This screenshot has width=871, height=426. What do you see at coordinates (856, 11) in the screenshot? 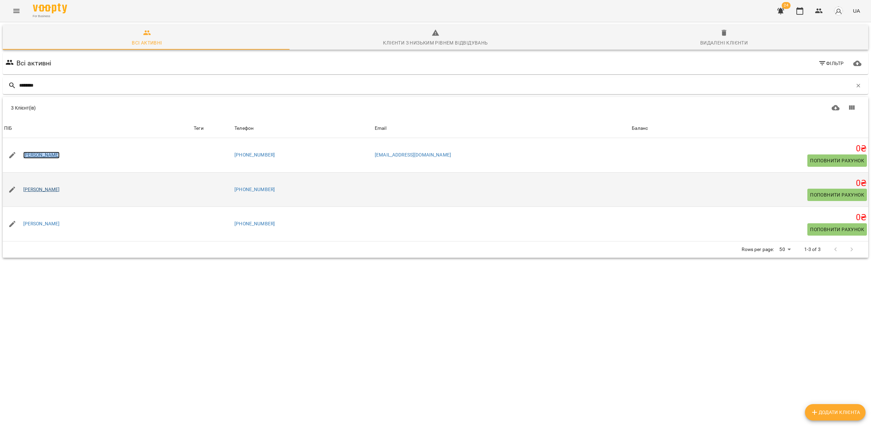
I see `button: UA` at bounding box center [856, 11].